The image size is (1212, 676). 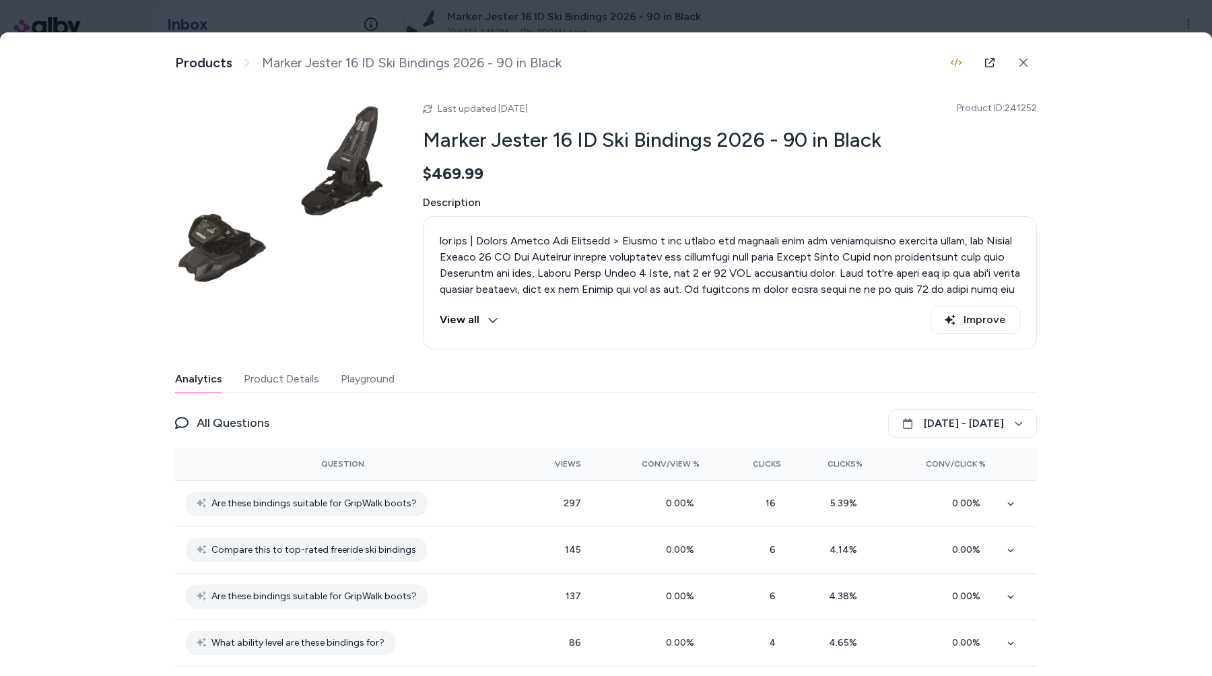 What do you see at coordinates (551, 464) in the screenshot?
I see `button: Views` at bounding box center [551, 464].